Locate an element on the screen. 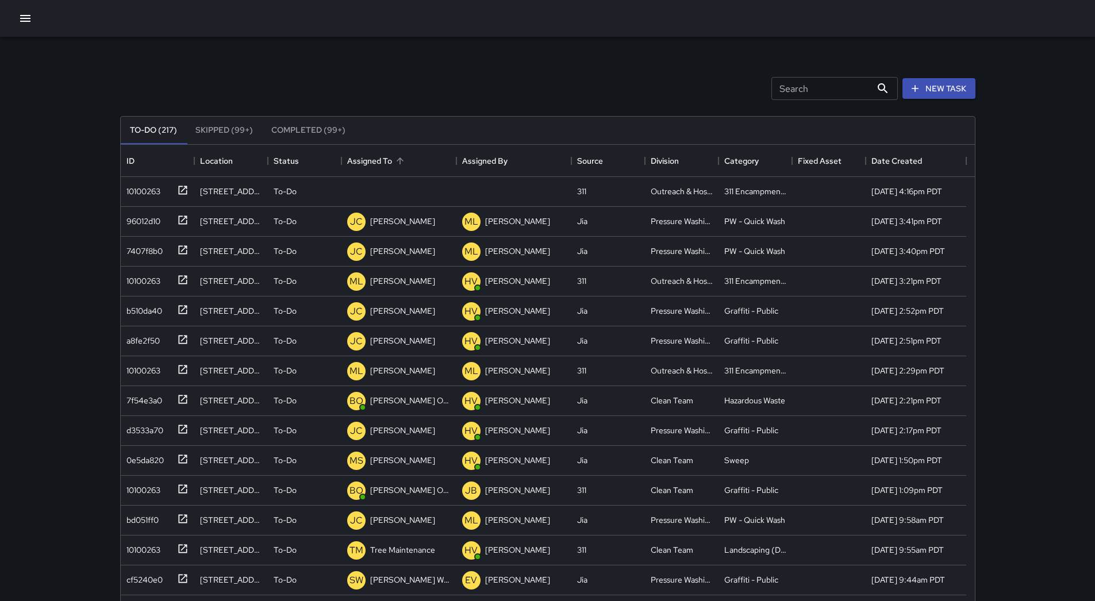 This screenshot has height=601, width=1095. button: Skipped (99+) is located at coordinates (224, 130).